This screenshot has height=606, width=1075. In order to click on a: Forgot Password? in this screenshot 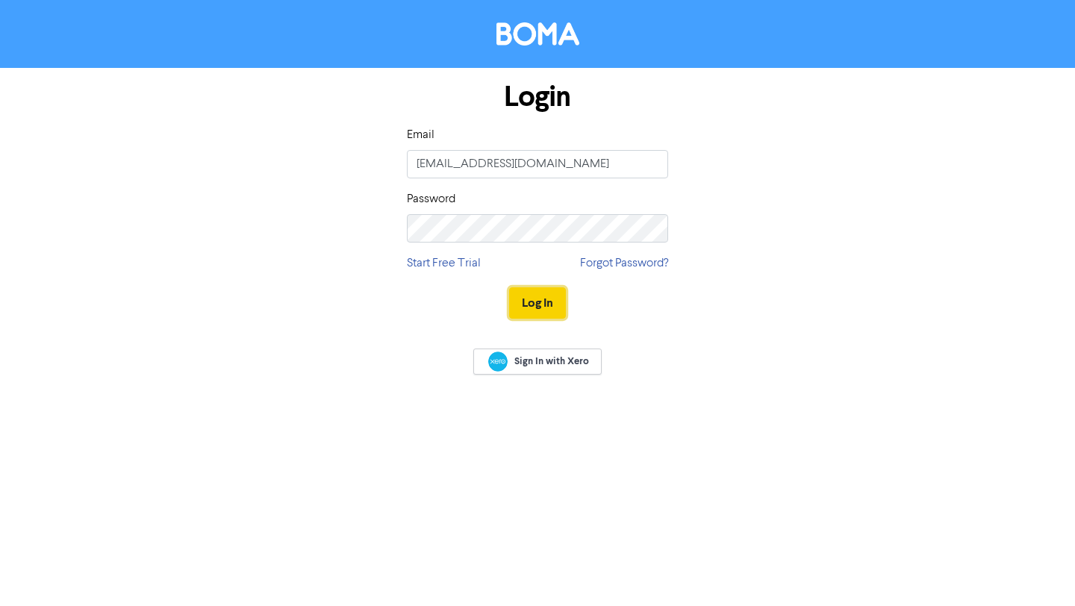, I will do `click(624, 264)`.